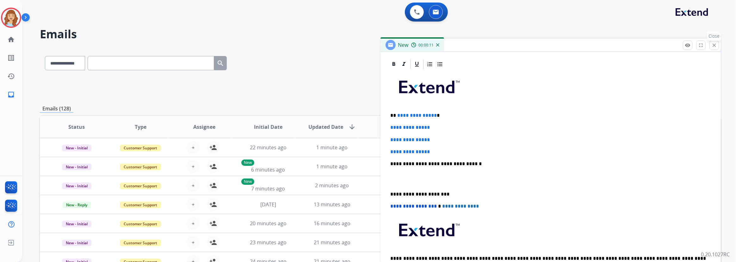 The height and width of the screenshot is (262, 736). I want to click on span: Initial Date, so click(268, 127).